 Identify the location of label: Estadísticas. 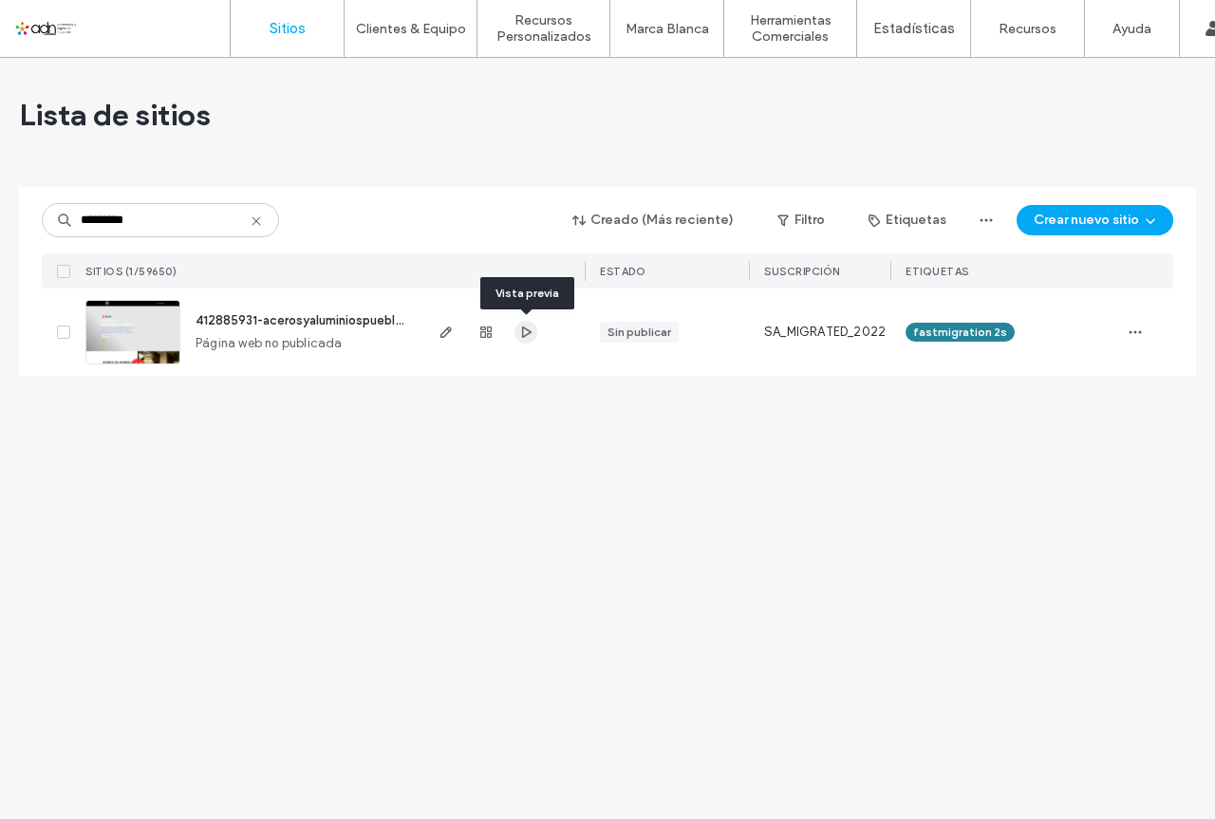
(914, 28).